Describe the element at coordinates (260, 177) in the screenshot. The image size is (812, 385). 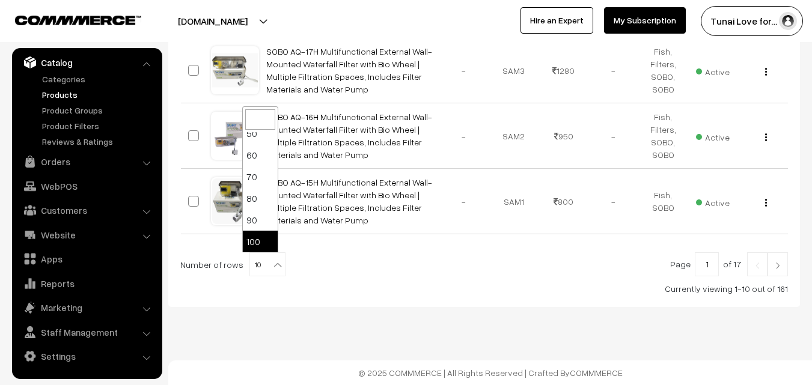
I see `li: 70` at that location.